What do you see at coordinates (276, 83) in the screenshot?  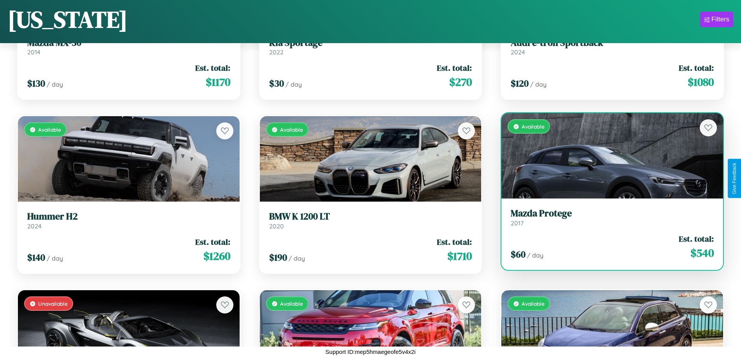 I see `span: $ 30` at bounding box center [276, 83].